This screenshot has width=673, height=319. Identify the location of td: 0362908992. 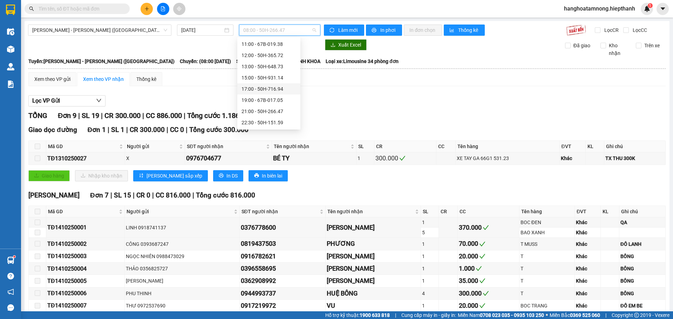
(283, 281).